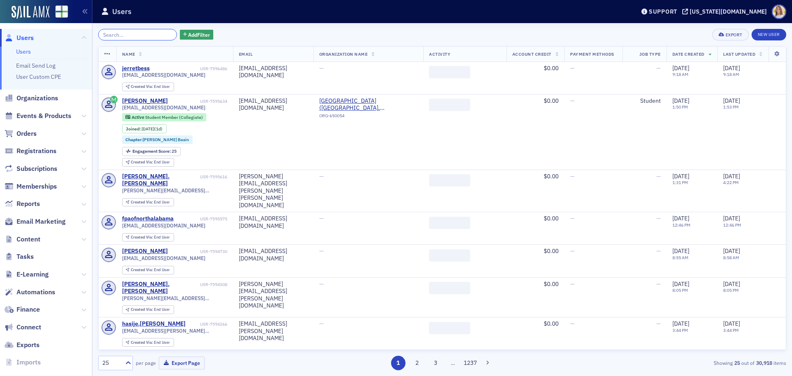  I want to click on a: Registrations, so click(31, 151).